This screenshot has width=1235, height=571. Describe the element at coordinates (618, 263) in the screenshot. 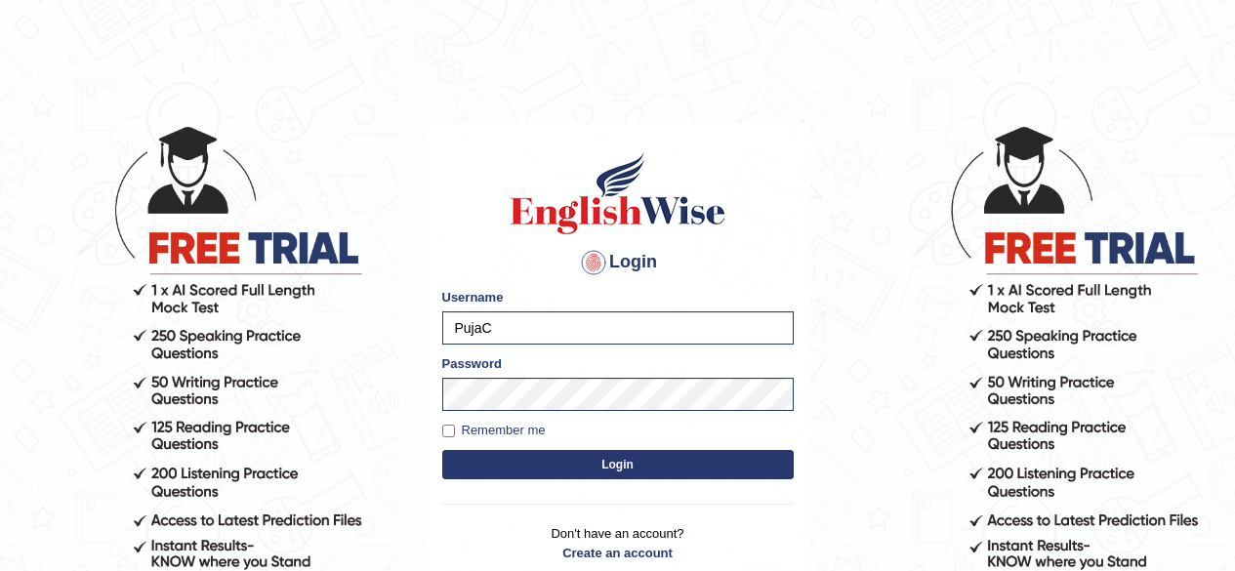

I see `h4: Login` at that location.